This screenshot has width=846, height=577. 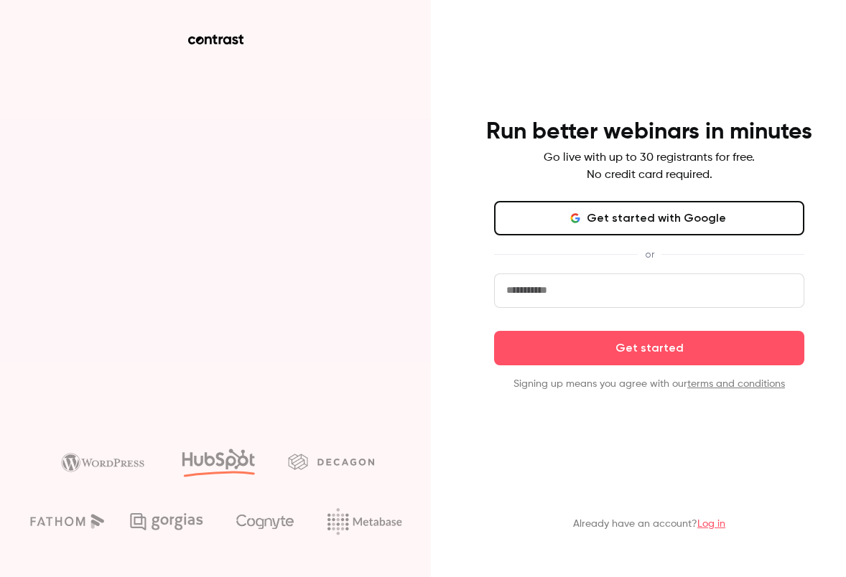 I want to click on h4: Run better webinars in minutes, so click(x=649, y=132).